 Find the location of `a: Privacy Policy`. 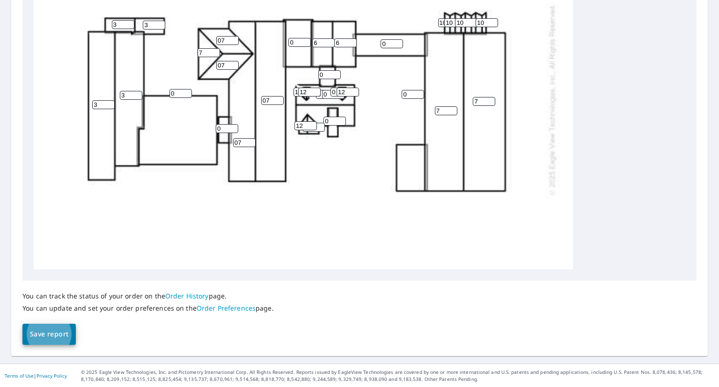

a: Privacy Policy is located at coordinates (51, 375).